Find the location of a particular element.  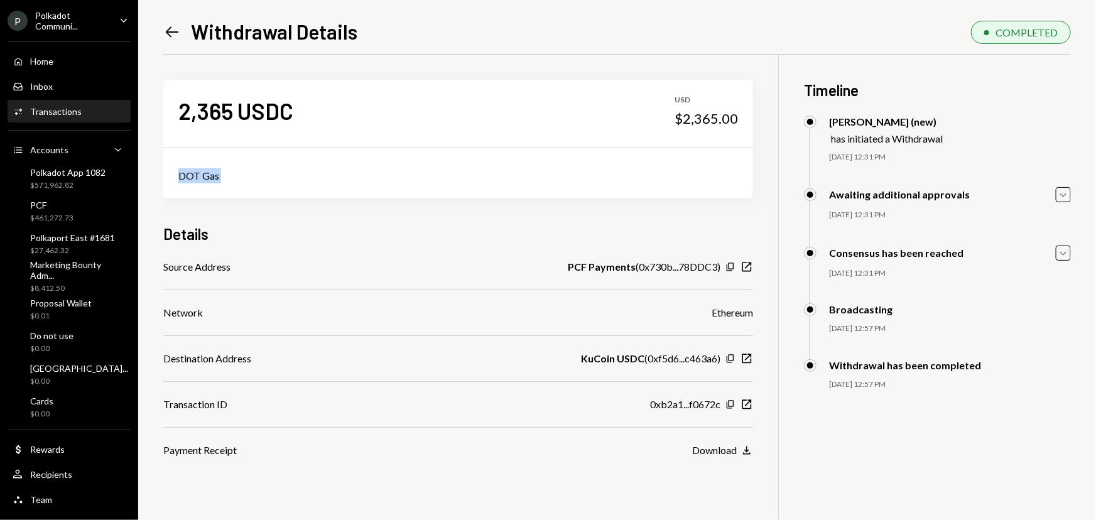

div: $8,412.50 is located at coordinates (78, 288).